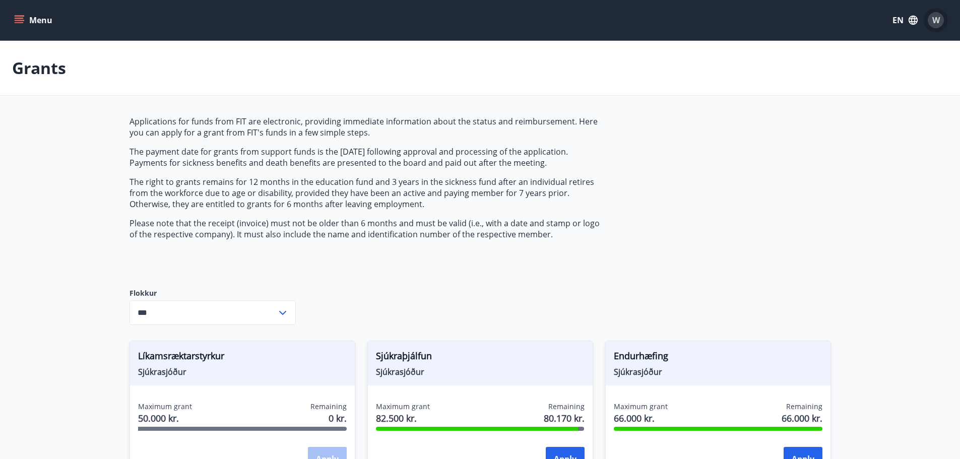 The width and height of the screenshot is (960, 459). Describe the element at coordinates (367, 127) in the screenshot. I see `p: Applications for funds from FIT are electronic, providing immediate information about the status ...` at that location.